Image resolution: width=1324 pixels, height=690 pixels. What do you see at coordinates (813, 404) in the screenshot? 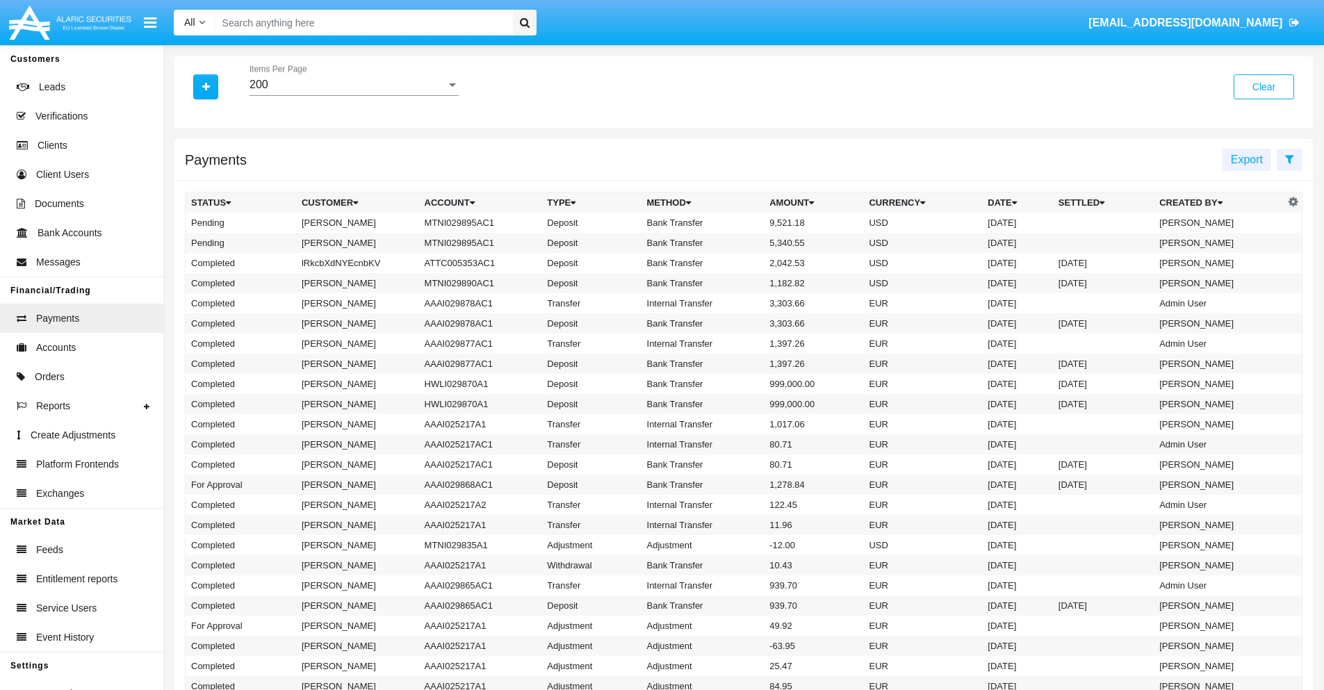
I see `td: 999,000.00` at bounding box center [813, 404].